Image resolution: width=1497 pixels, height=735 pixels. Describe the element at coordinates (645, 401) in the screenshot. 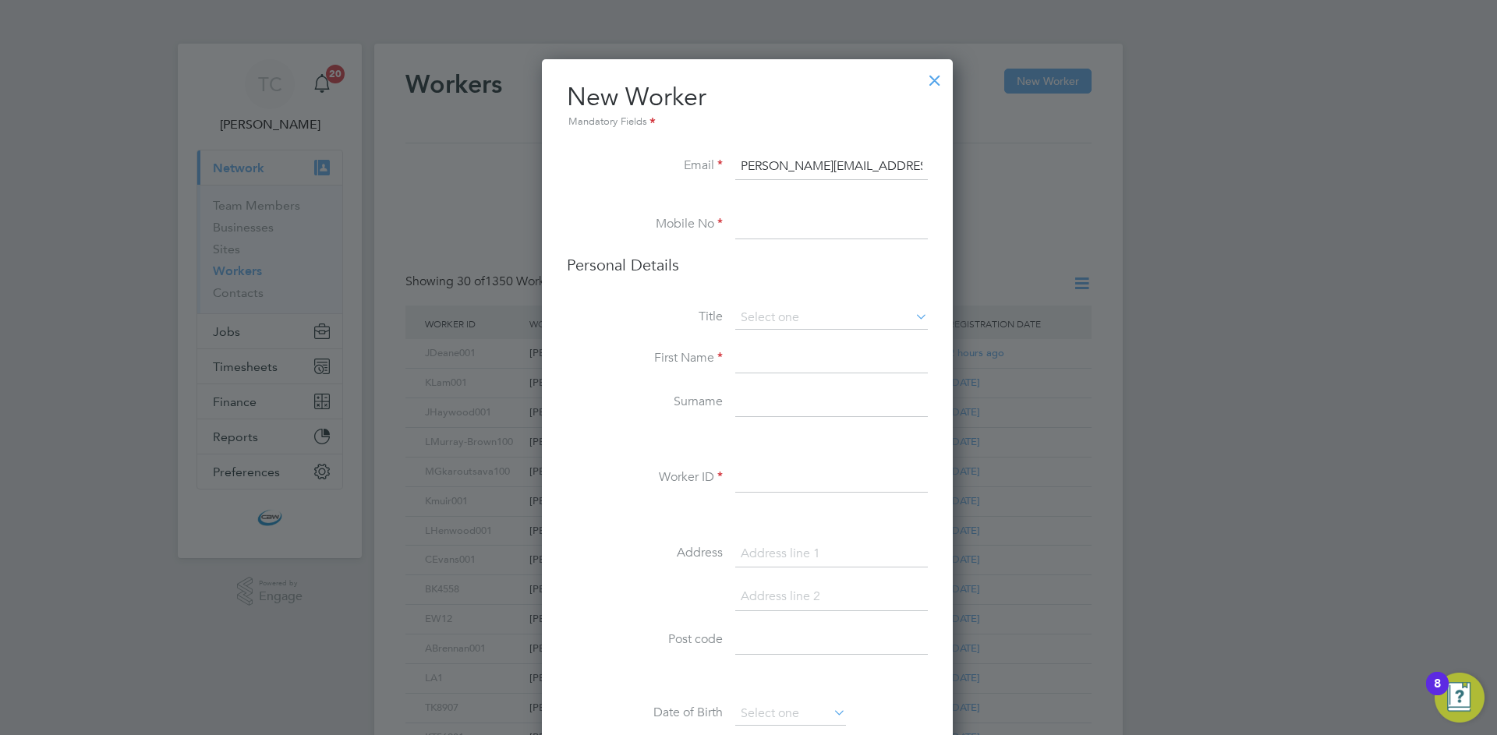

I see `label: Surname` at that location.